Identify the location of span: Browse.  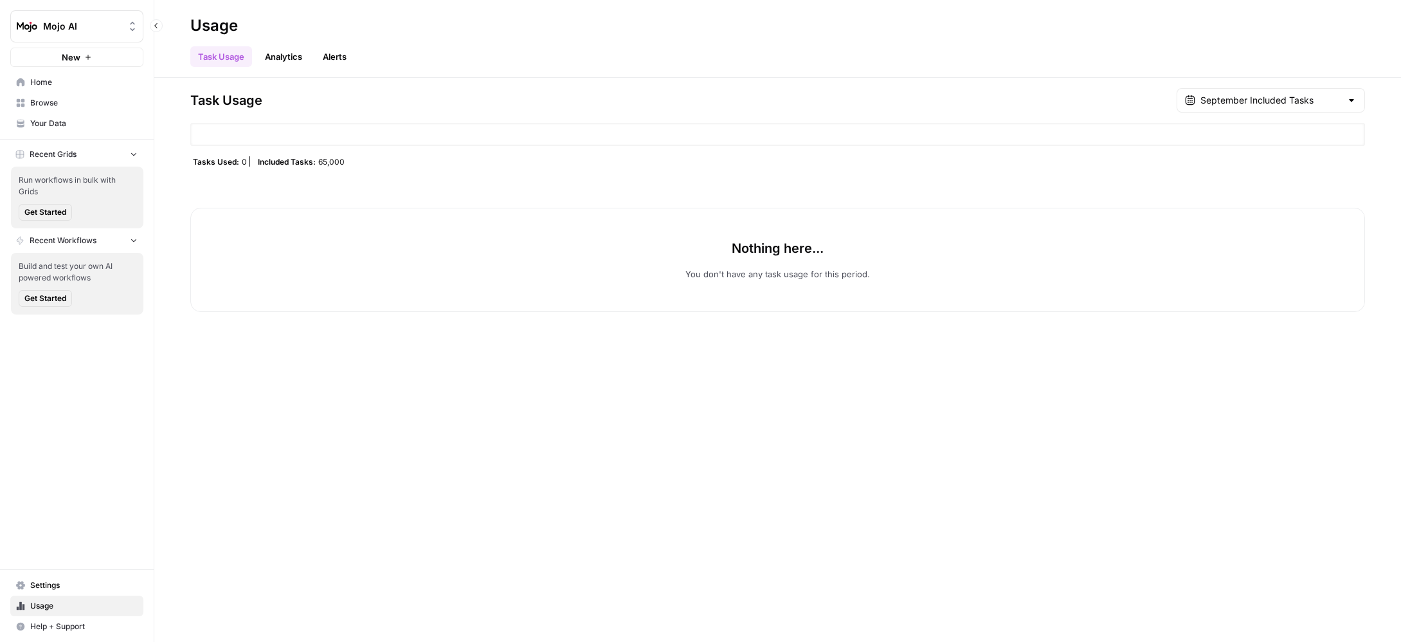
(84, 103).